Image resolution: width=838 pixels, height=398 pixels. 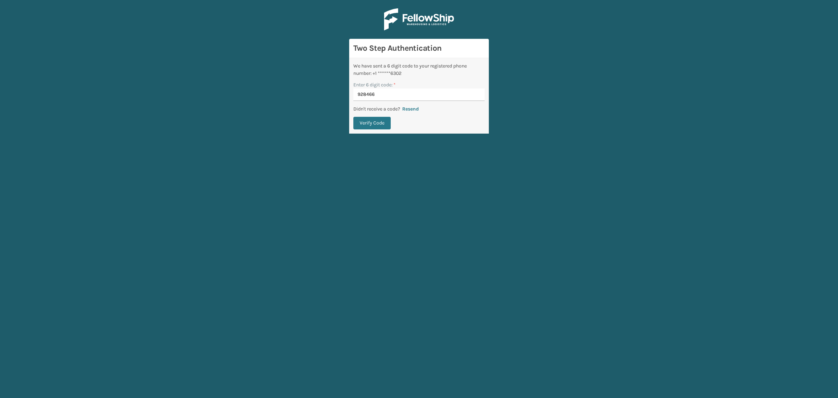 I want to click on img: Logo, so click(x=419, y=19).